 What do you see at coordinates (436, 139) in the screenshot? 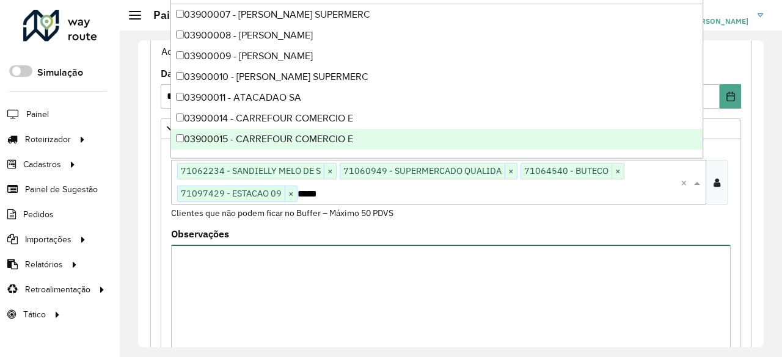
I see `div: 03900015 - CARREFOUR COMERCIO E` at bounding box center [436, 139].